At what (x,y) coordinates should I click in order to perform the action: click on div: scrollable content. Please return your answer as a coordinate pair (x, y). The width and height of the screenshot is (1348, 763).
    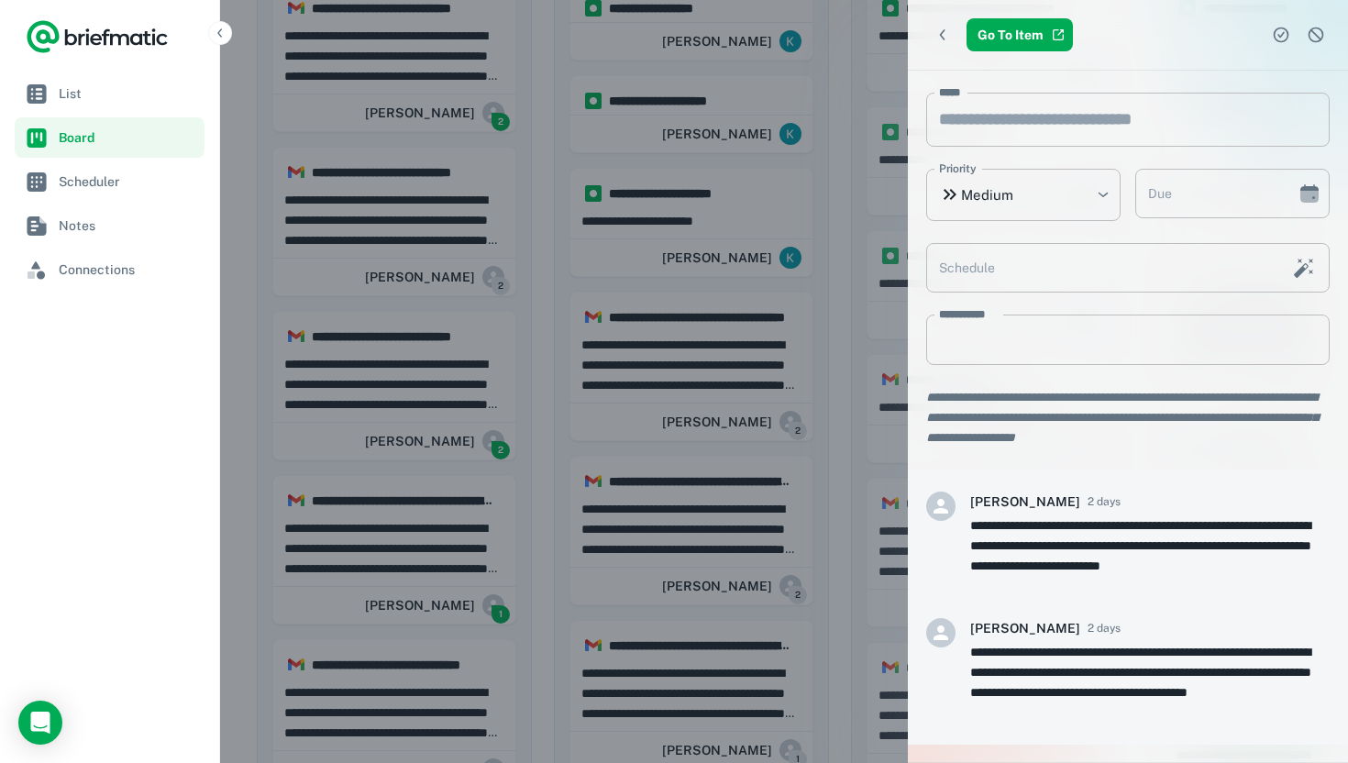
    Looking at the image, I should click on (1128, 416).